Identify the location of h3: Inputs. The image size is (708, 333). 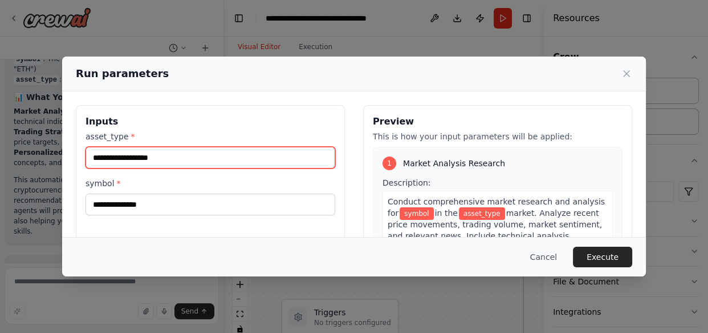
(210, 121).